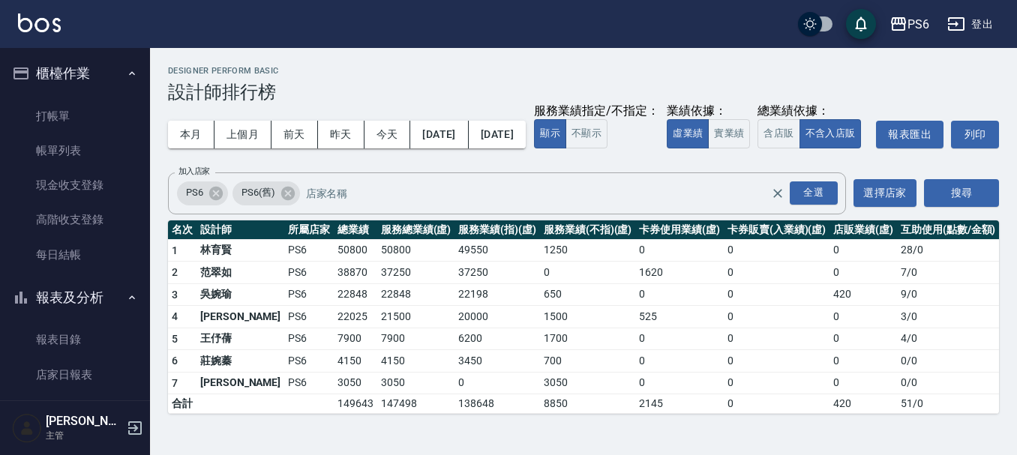 This screenshot has width=1017, height=455. Describe the element at coordinates (778, 193) in the screenshot. I see `button: Clear` at that location.